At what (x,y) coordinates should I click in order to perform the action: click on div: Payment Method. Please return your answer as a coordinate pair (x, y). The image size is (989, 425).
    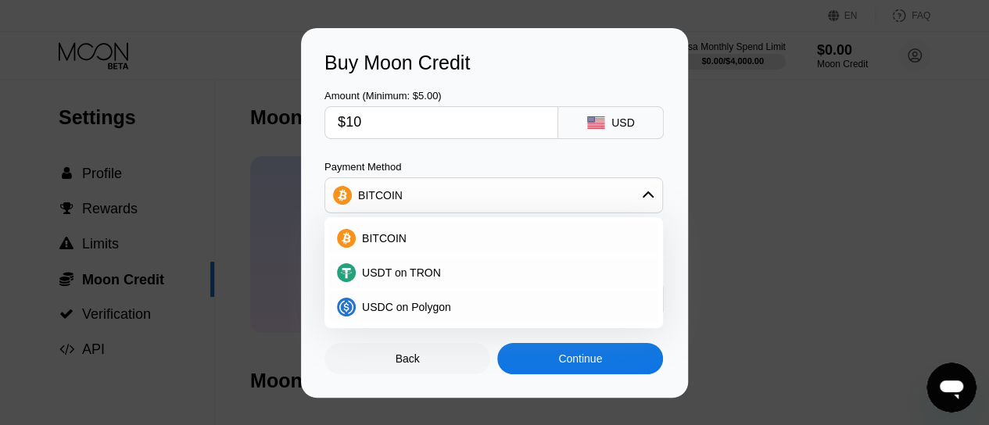
    Looking at the image, I should click on (493, 166).